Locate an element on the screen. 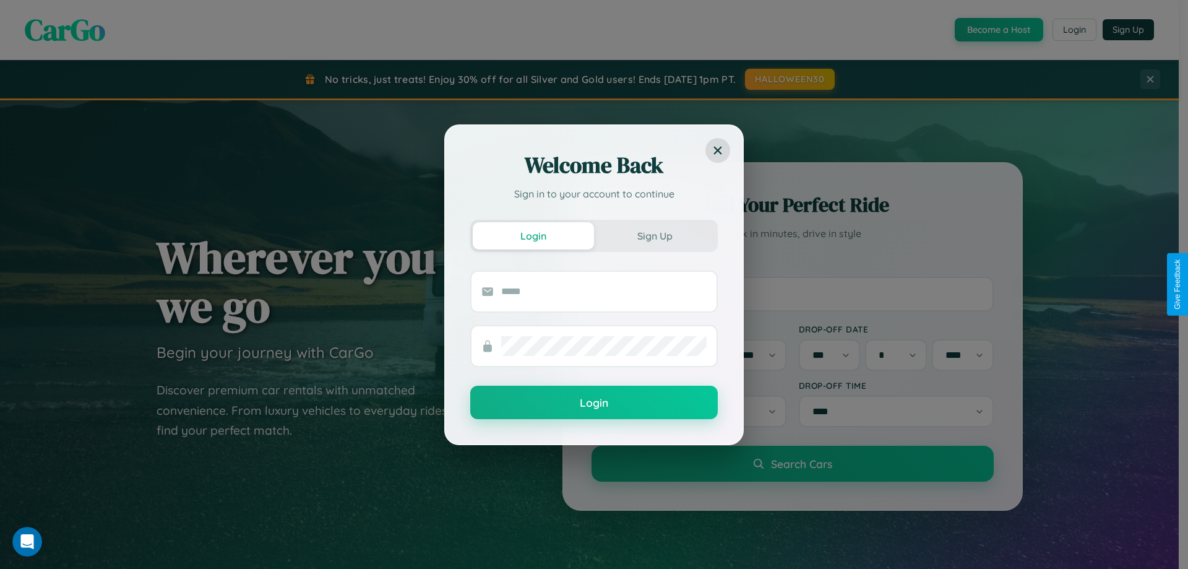 This screenshot has height=569, width=1188. p: Sign in to your account to continue is located at coordinates (594, 194).